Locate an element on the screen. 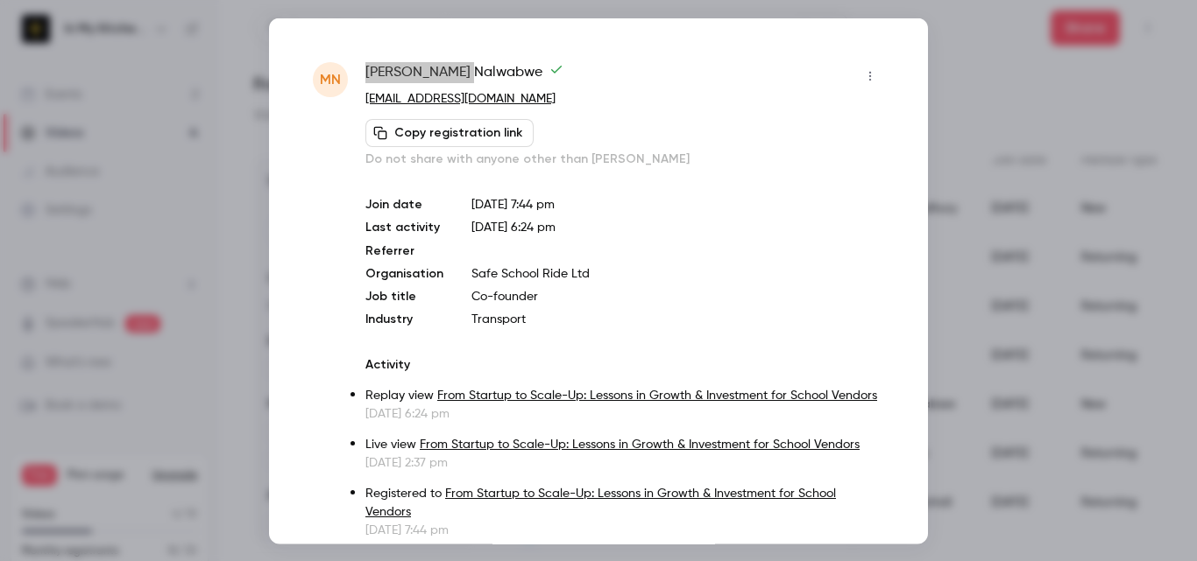  button: Copy registration link is located at coordinates (449, 132).